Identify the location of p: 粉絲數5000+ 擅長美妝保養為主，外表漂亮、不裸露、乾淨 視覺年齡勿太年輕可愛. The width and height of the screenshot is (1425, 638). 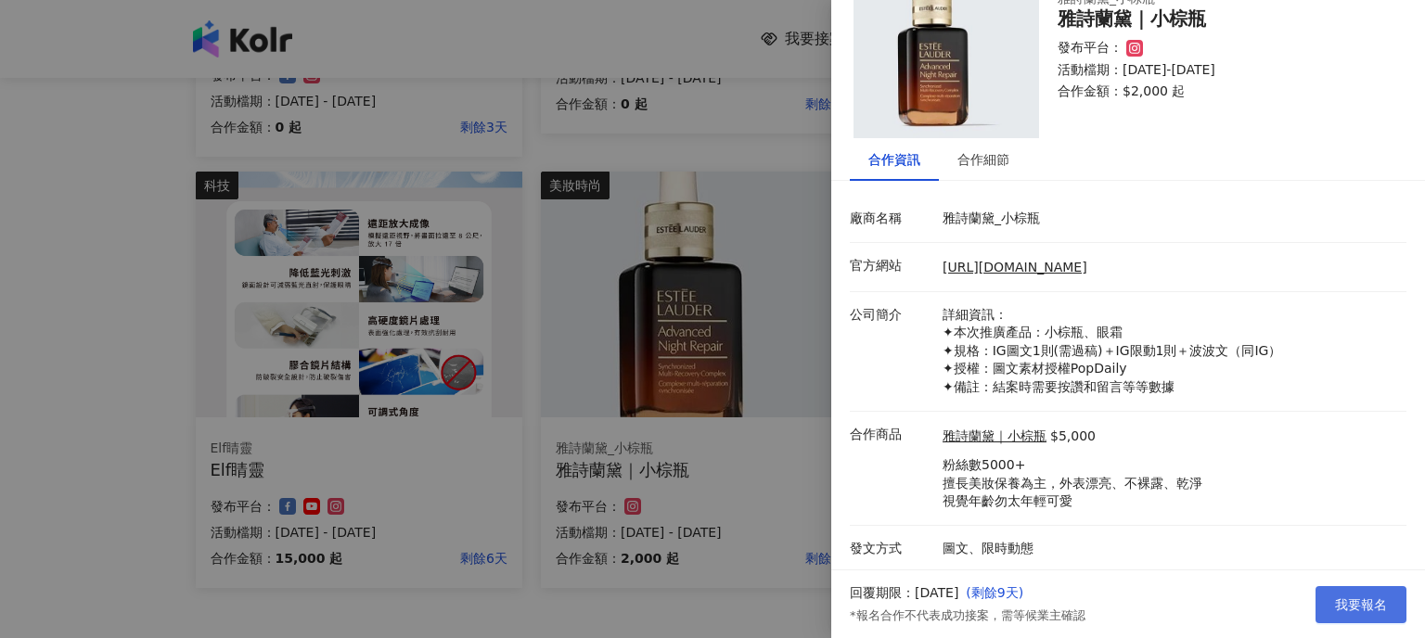
(1072, 483).